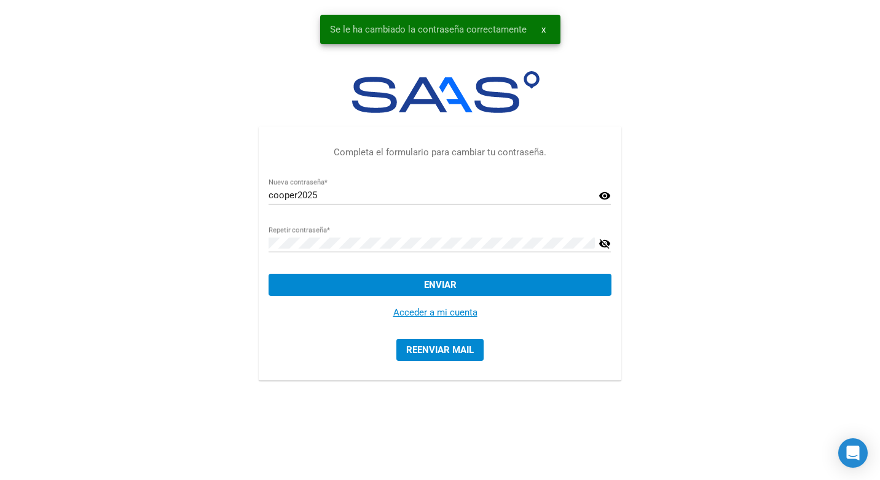  I want to click on button: Reenviar mail, so click(440, 350).